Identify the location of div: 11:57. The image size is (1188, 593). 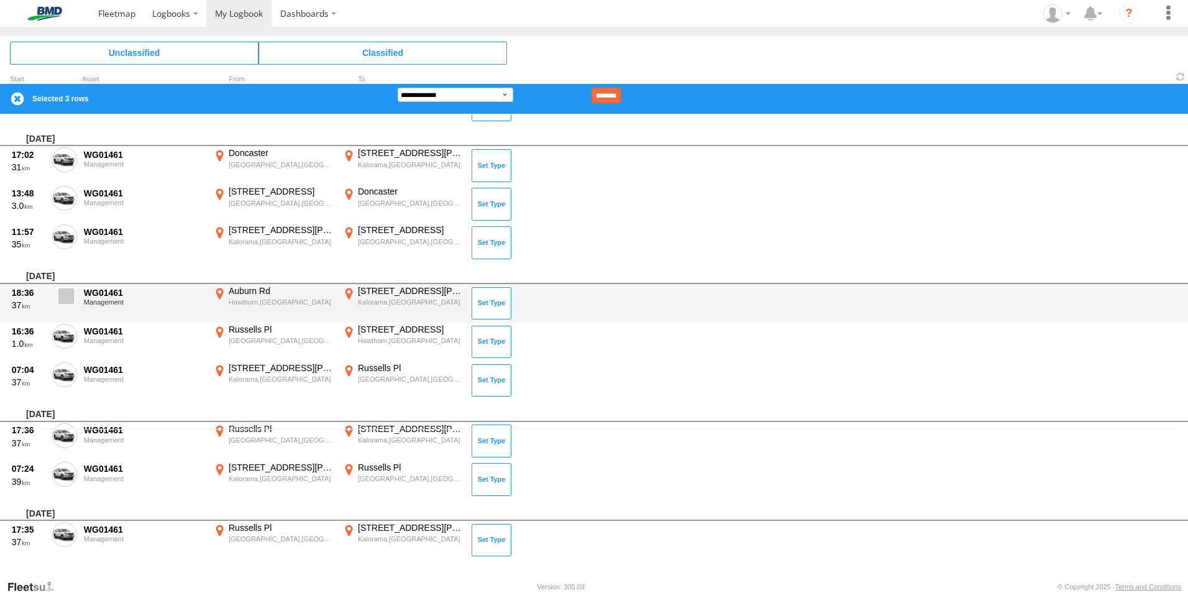
(29, 232).